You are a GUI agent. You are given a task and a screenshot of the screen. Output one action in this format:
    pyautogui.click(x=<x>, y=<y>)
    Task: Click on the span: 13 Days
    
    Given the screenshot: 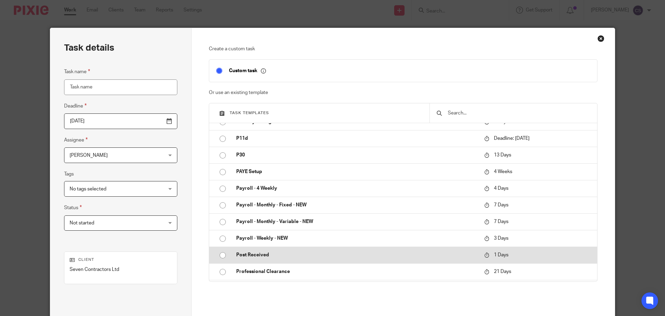 What is the action you would take?
    pyautogui.click(x=503, y=155)
    